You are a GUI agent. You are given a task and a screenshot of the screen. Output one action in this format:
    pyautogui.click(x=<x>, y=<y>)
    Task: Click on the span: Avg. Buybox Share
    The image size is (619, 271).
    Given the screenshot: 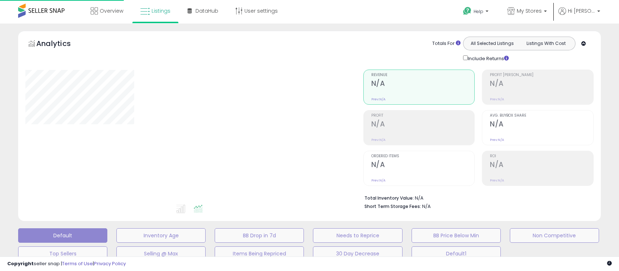 What is the action you would take?
    pyautogui.click(x=541, y=116)
    